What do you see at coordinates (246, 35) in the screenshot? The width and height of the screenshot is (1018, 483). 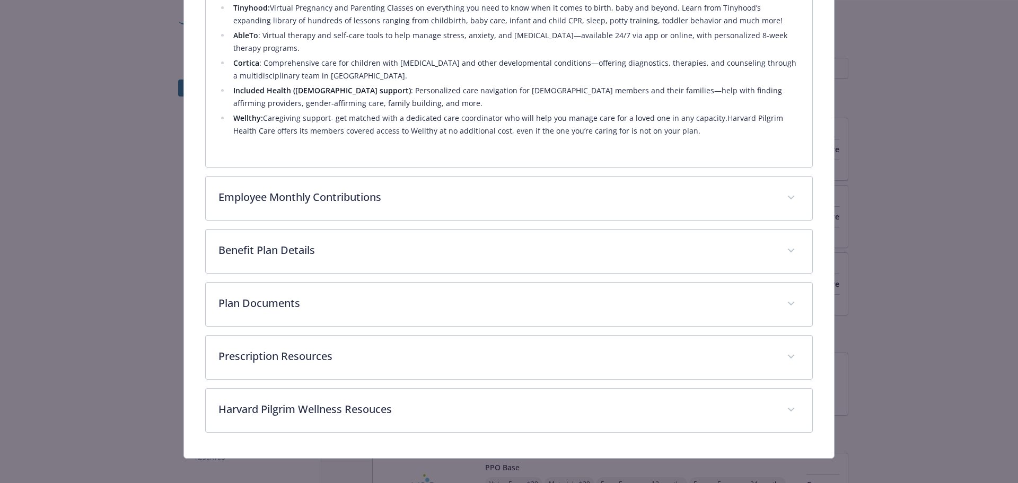 I see `strong: AbleTo` at bounding box center [246, 35].